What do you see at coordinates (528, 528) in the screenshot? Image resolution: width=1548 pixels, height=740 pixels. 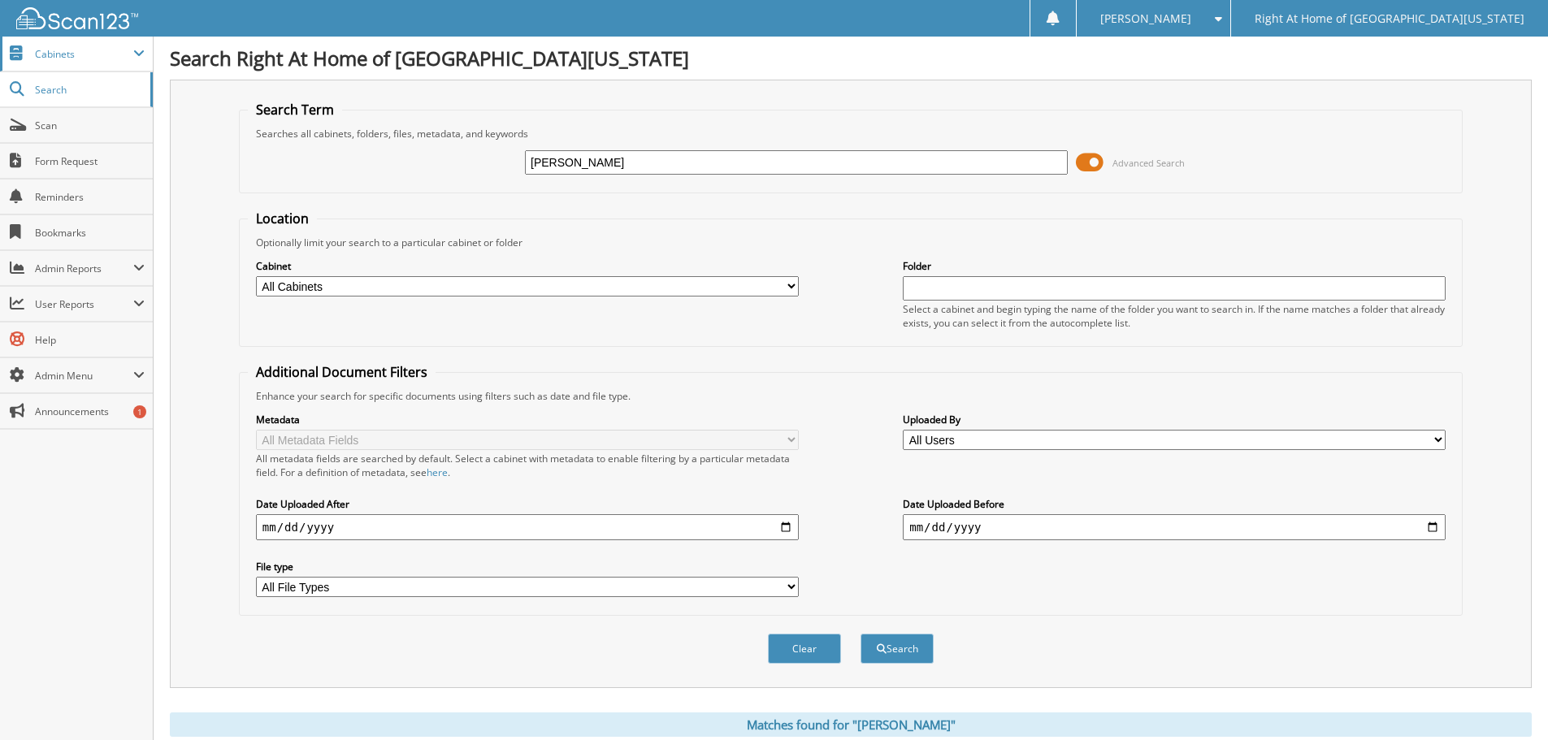 I see `input: start` at bounding box center [528, 528].